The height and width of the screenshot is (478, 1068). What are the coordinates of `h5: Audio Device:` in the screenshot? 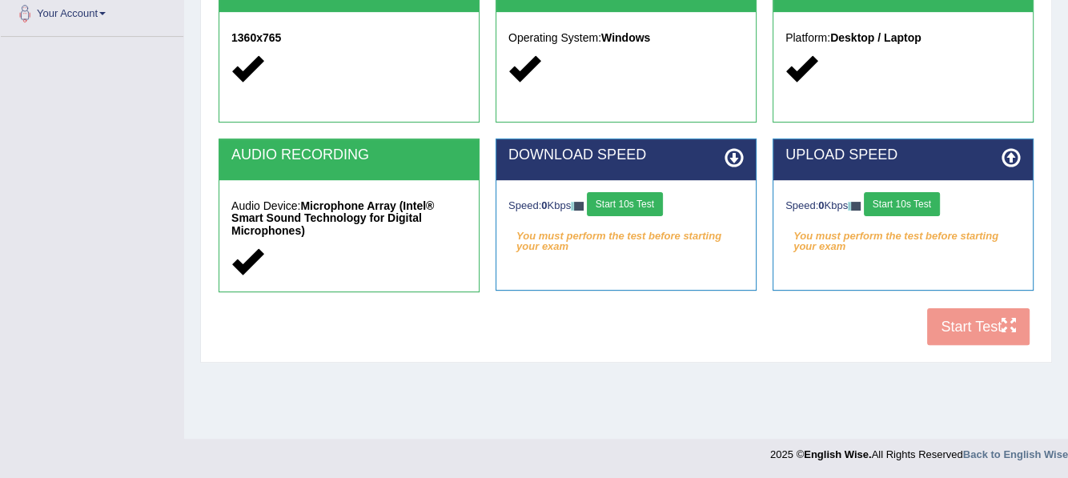 It's located at (349, 219).